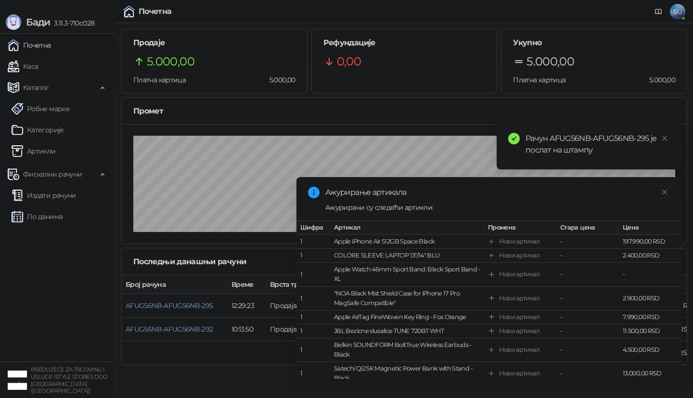  I want to click on td: 4.500,00 RSD, so click(650, 350).